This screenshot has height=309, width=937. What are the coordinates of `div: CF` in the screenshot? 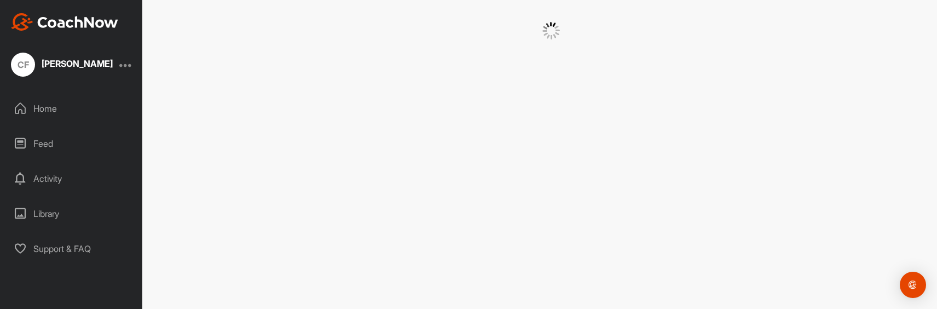 It's located at (23, 65).